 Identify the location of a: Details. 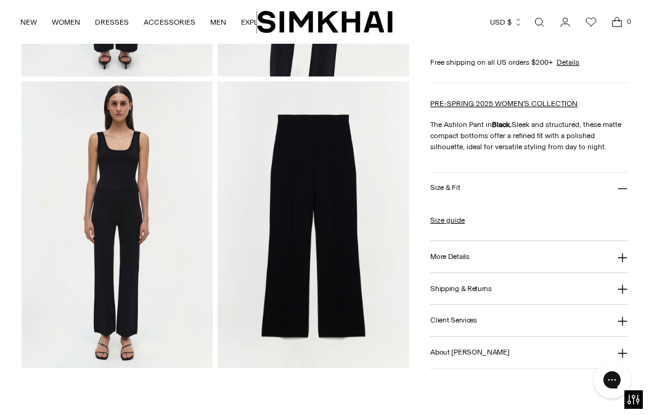
(568, 62).